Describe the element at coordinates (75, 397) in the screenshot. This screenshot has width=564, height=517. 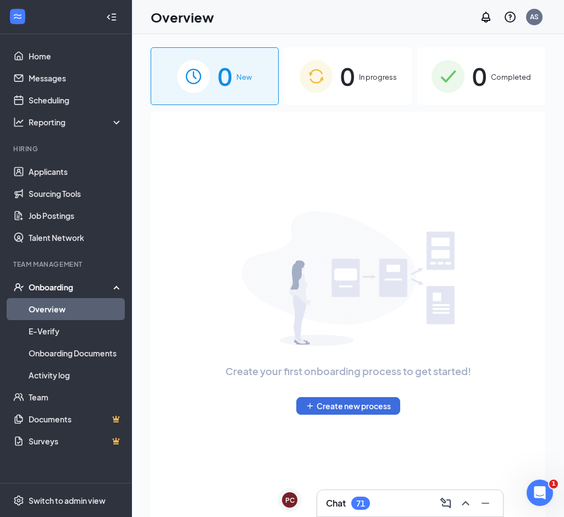
I see `a: Team` at that location.